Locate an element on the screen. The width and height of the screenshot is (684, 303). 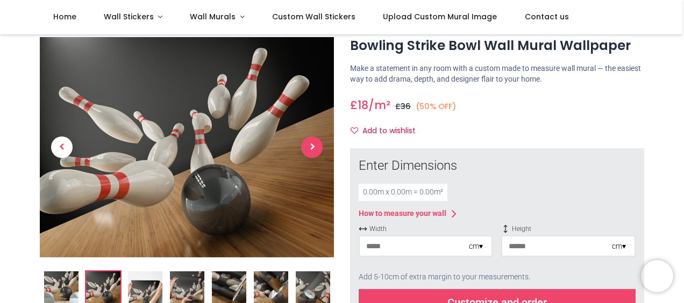
a: Previous is located at coordinates (62, 147).